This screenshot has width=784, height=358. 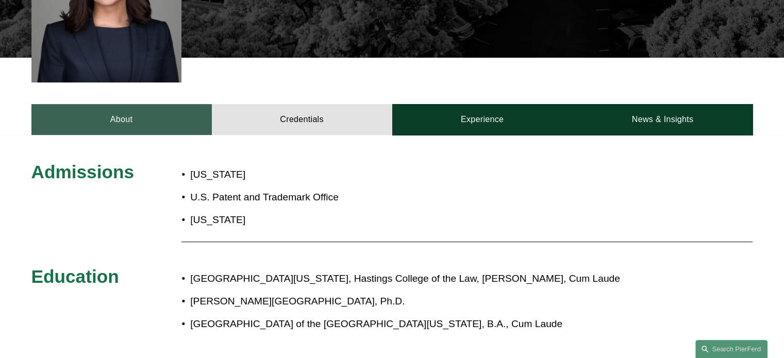 I want to click on a: Search this site, so click(x=731, y=349).